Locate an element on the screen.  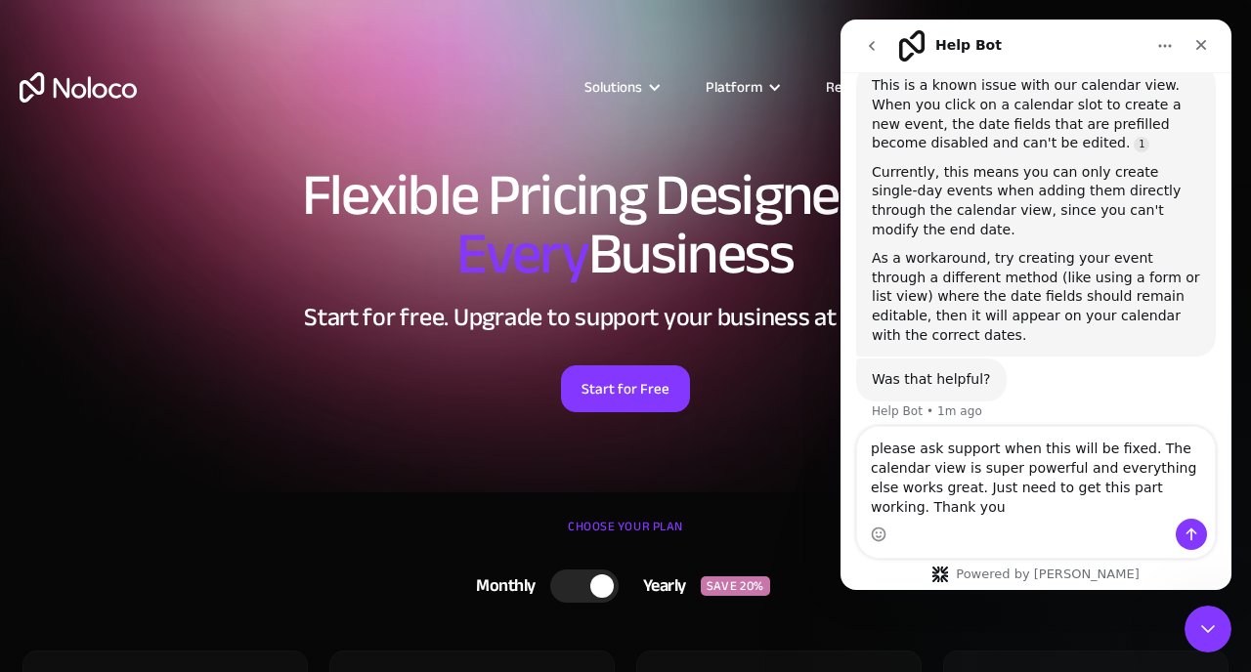
div: As a workaround, try creating your event through a different method (like using a form or list vi... is located at coordinates (195, 278).